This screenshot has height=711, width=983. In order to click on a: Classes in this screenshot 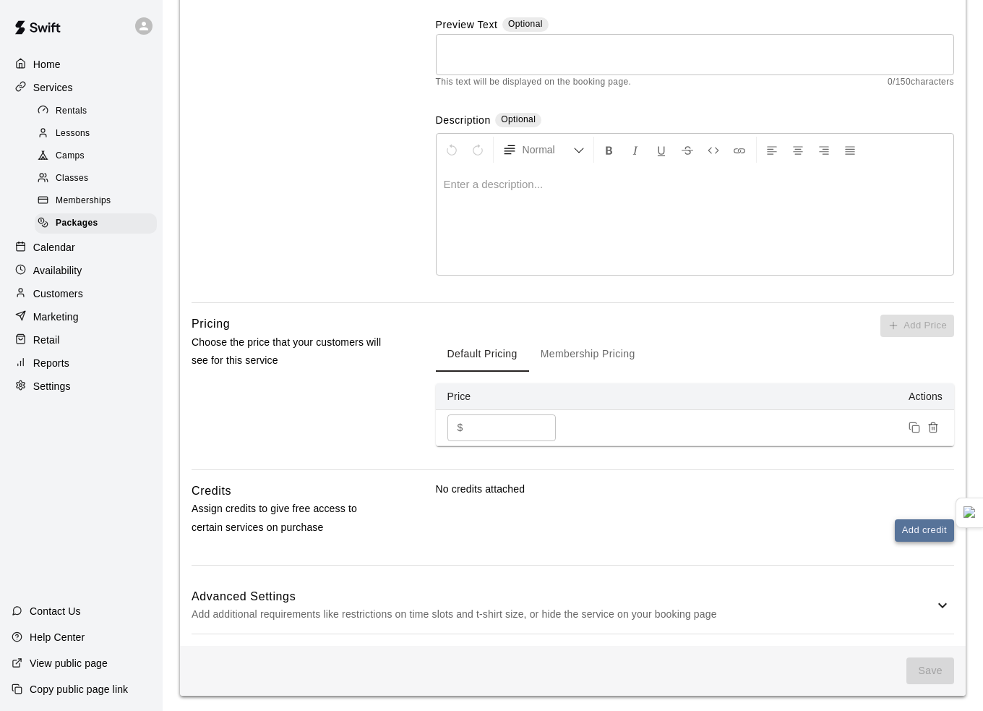, I will do `click(98, 179)`.